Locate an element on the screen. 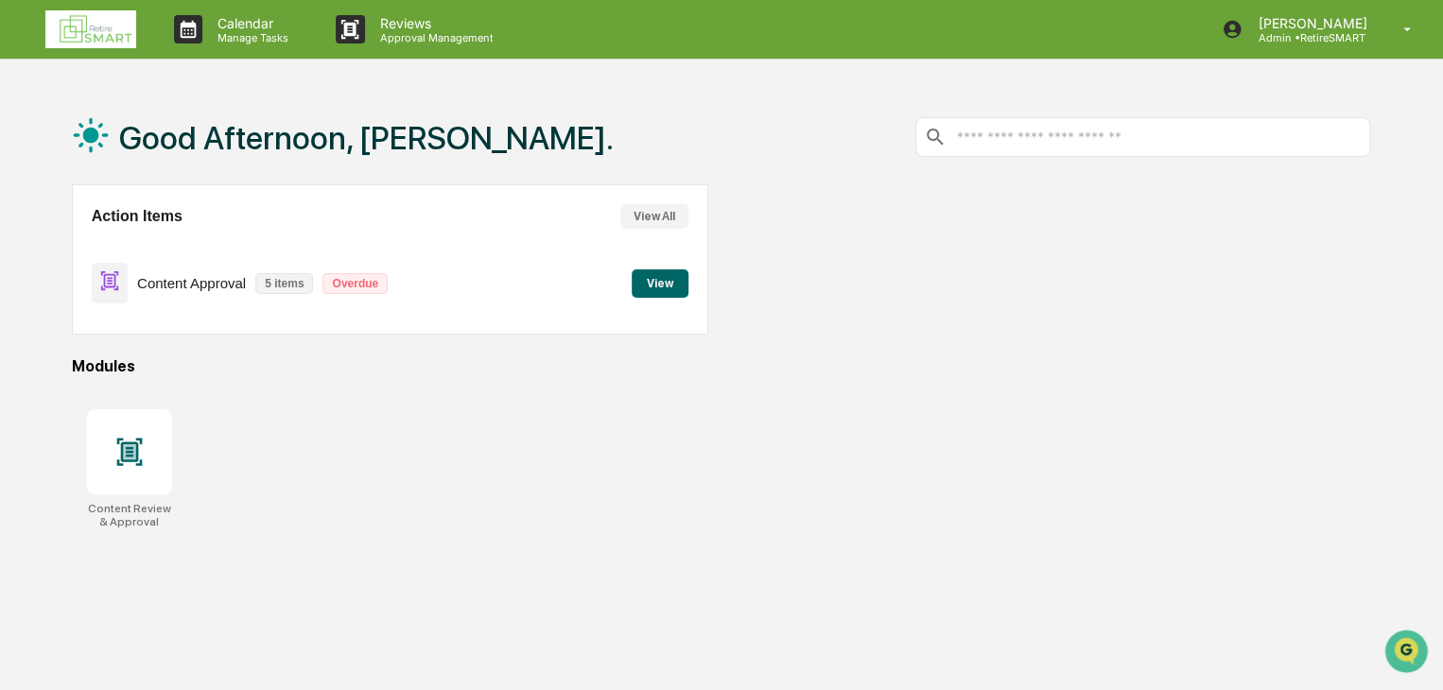  div: We're available if you need us! is located at coordinates (151, 171).